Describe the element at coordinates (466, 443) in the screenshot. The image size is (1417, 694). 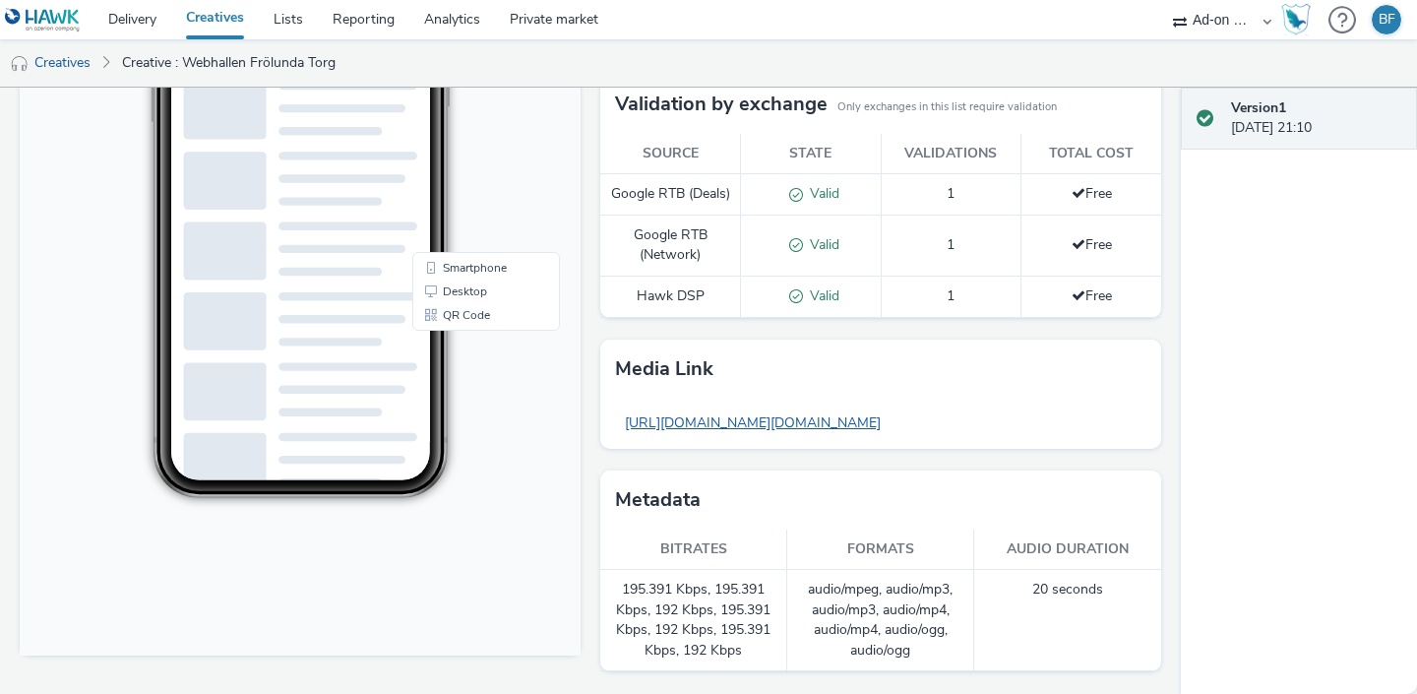
I see `li: Desktop` at that location.